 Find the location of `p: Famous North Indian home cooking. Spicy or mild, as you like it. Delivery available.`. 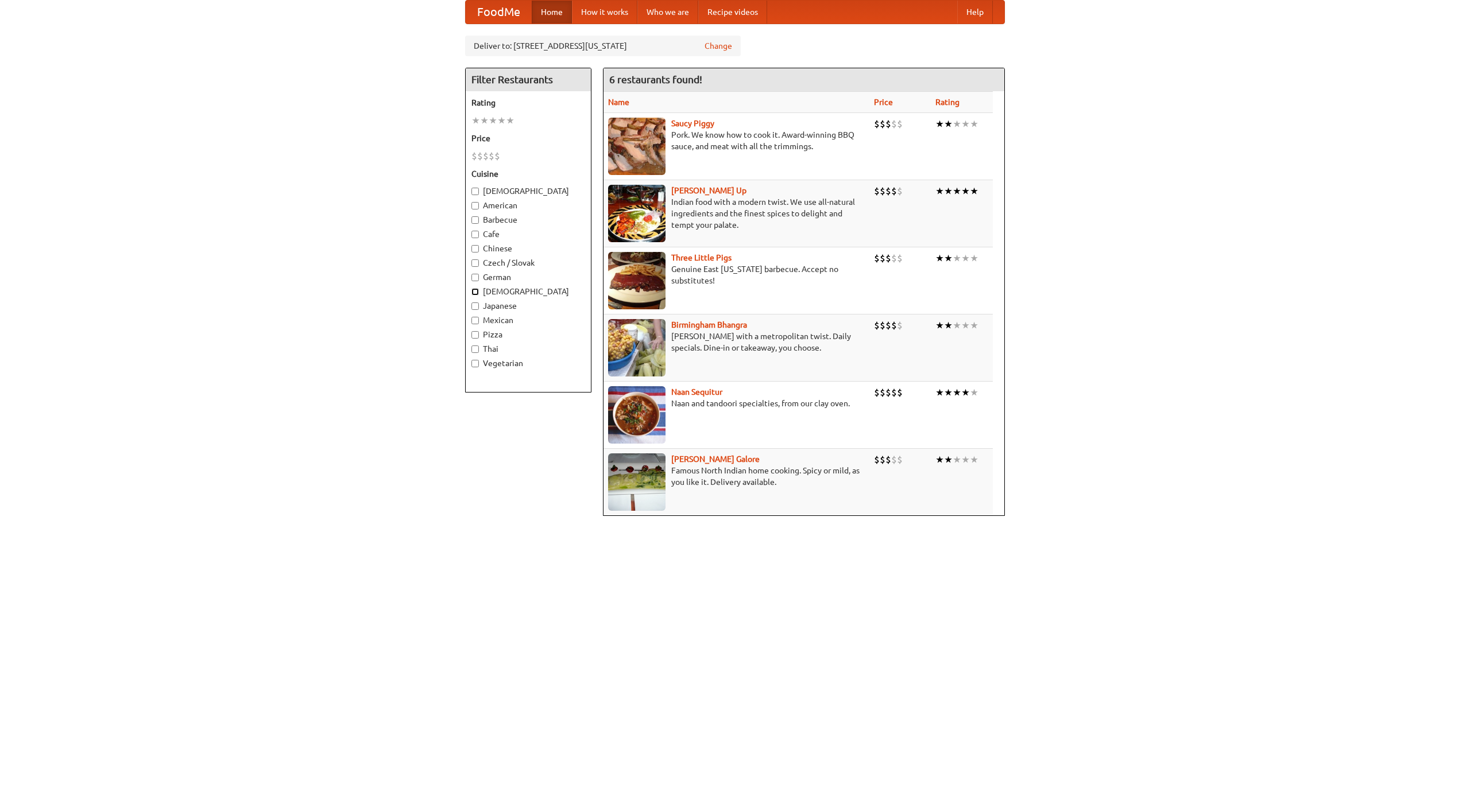

p: Famous North Indian home cooking. Spicy or mild, as you like it. Delivery available. is located at coordinates (736, 476).